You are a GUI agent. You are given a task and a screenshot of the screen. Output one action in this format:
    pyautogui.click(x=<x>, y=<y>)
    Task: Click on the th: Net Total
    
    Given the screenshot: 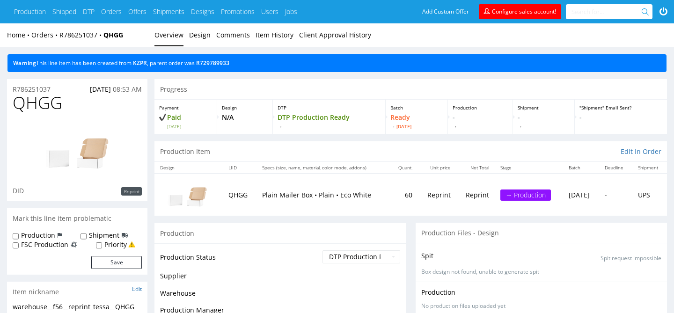 What is the action you would take?
    pyautogui.click(x=476, y=168)
    